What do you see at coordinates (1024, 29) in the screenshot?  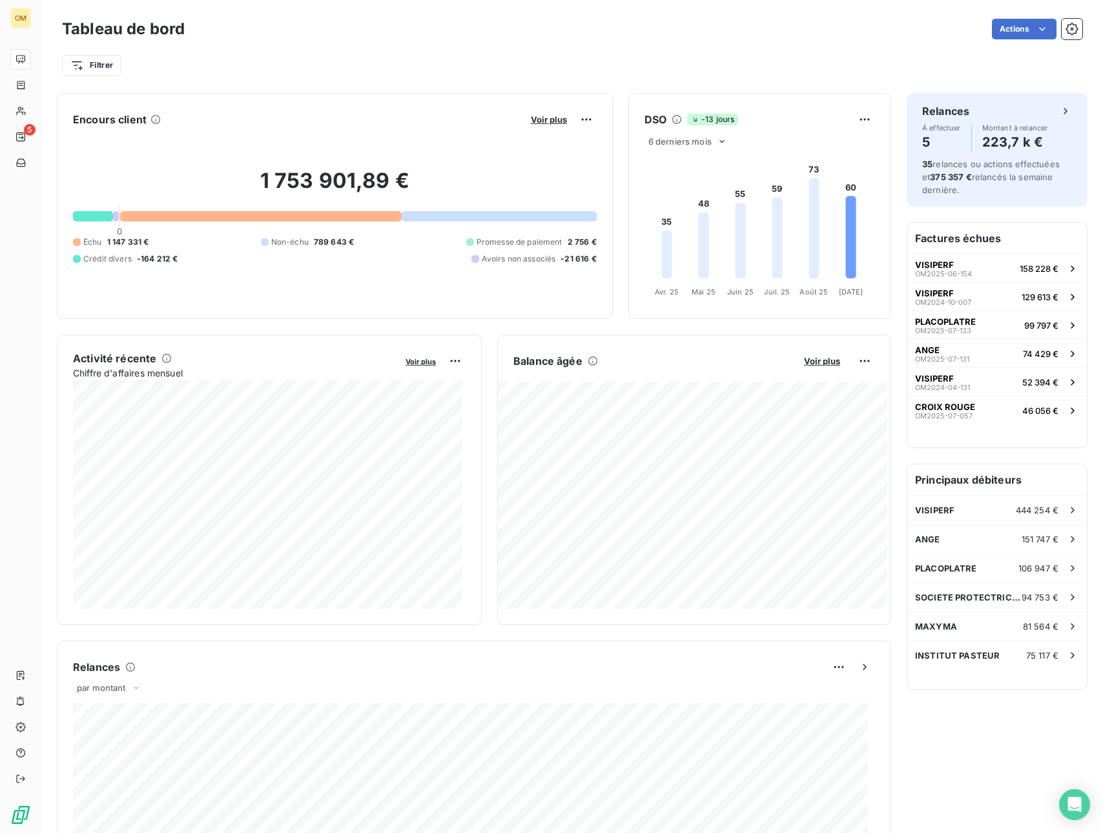 I see `button: Actions` at bounding box center [1024, 29].